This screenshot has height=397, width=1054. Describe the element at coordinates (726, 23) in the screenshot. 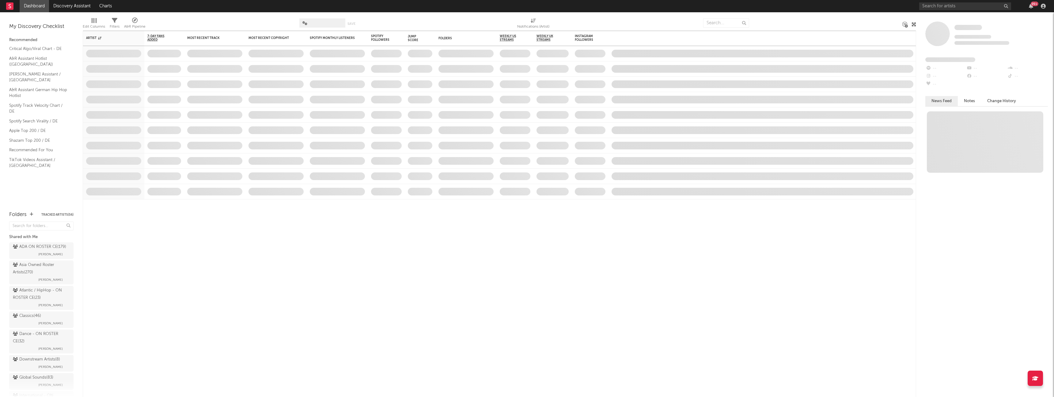

I see `input: Search...` at that location.